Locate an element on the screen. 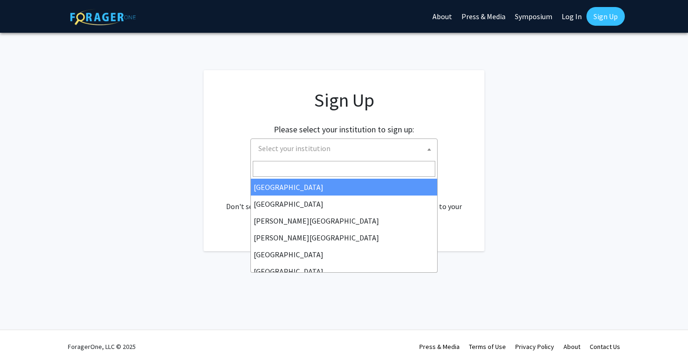  a: Terms of Use is located at coordinates (487, 347).